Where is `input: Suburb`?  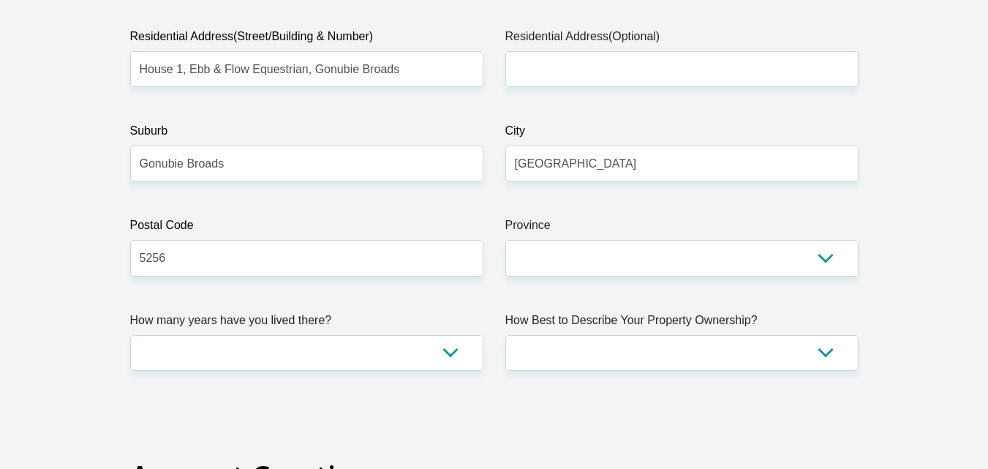
input: Suburb is located at coordinates (306, 163).